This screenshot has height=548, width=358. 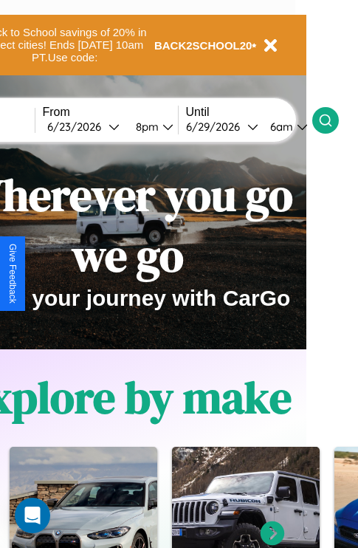 I want to click on label: From, so click(x=110, y=112).